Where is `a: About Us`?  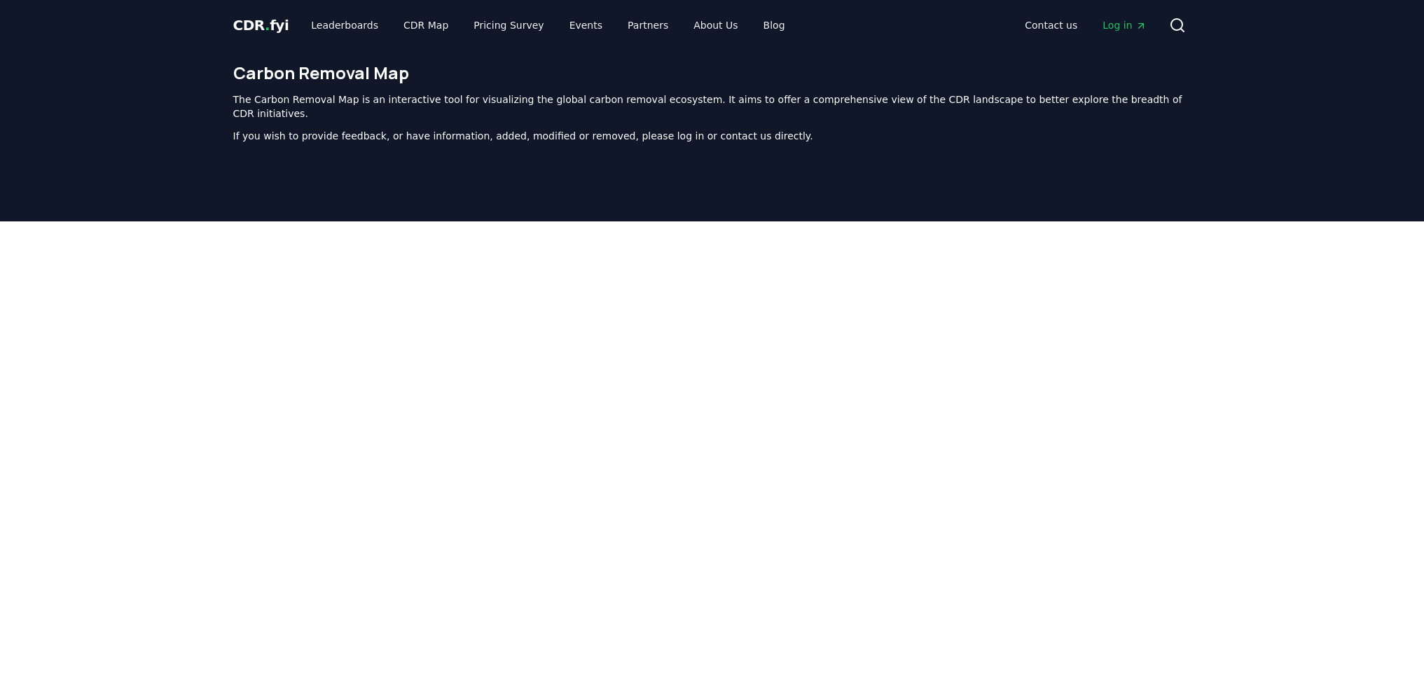 a: About Us is located at coordinates (715, 25).